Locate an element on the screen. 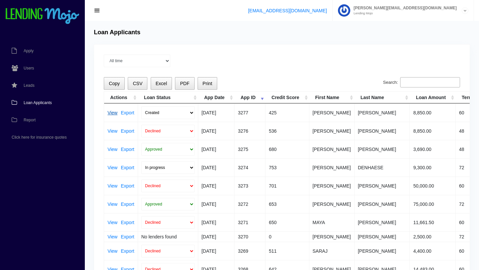 The height and width of the screenshot is (270, 479). button: PDF is located at coordinates (184, 83).